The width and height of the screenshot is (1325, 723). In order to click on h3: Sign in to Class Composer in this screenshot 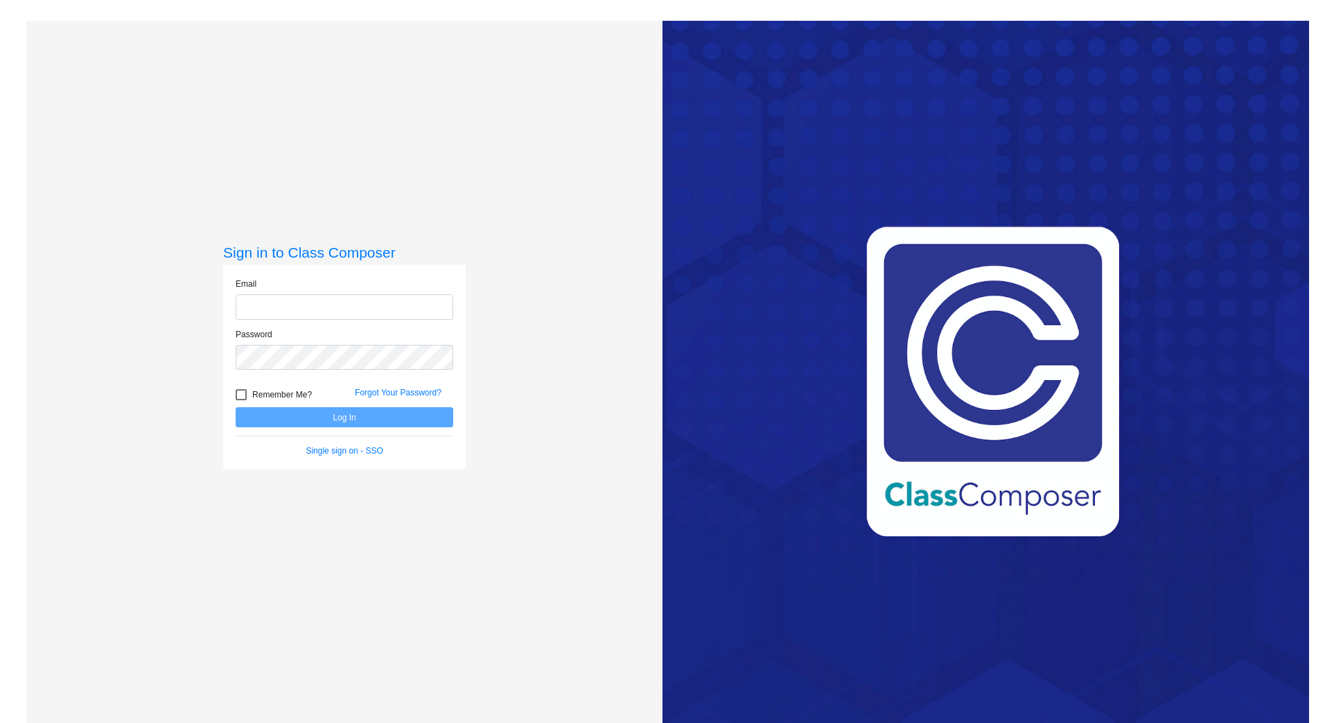, I will do `click(344, 252)`.